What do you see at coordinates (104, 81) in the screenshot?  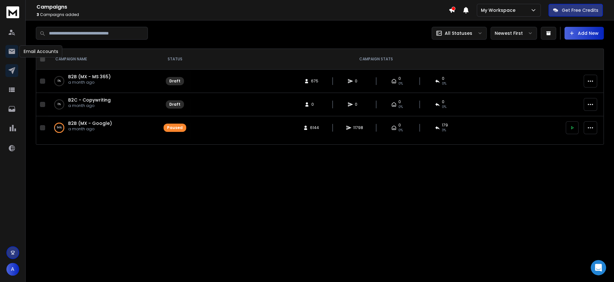 I see `td: 0%B2B (MX - MS 365)a month ago` at bounding box center [104, 81].